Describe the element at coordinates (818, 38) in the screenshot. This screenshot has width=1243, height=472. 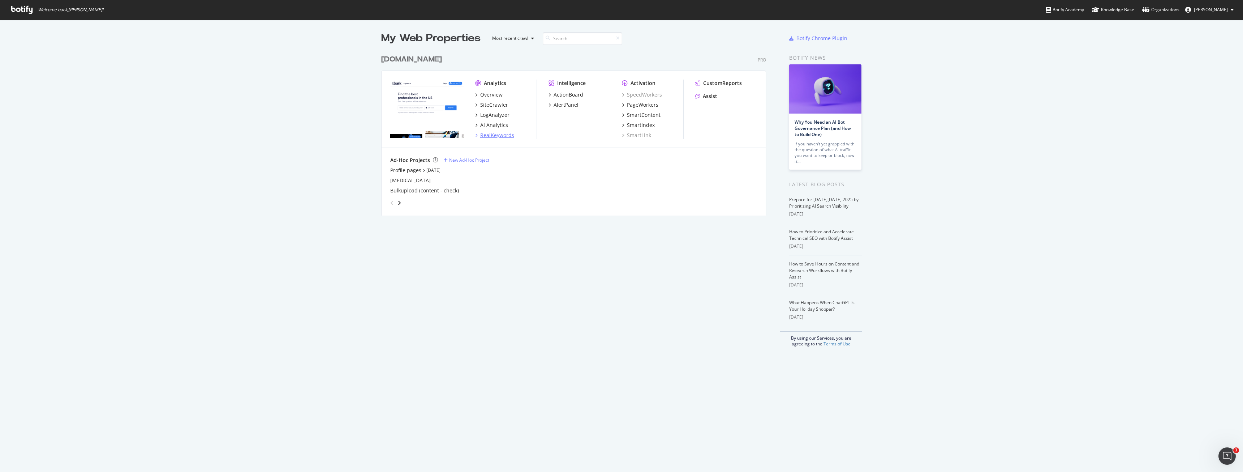
I see `a: Botify Chrome Plugin` at that location.